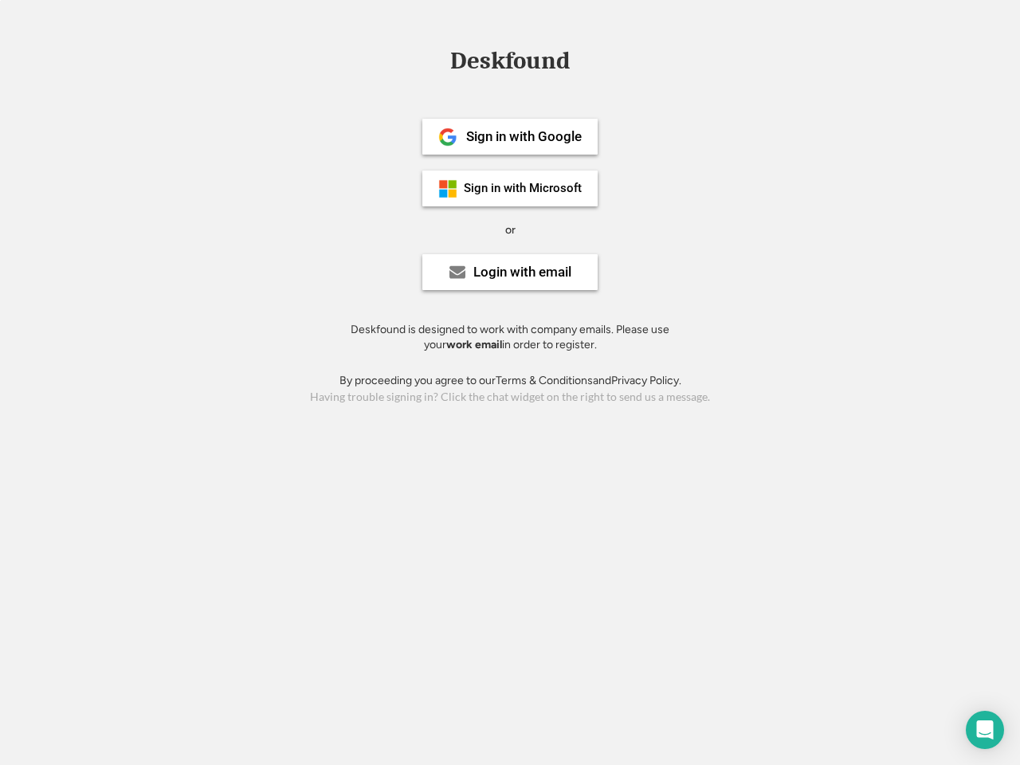 This screenshot has width=1020, height=765. Describe the element at coordinates (510, 337) in the screenshot. I see `div: Deskfound is designed to work with company emails. Please use your in order to register.` at that location.